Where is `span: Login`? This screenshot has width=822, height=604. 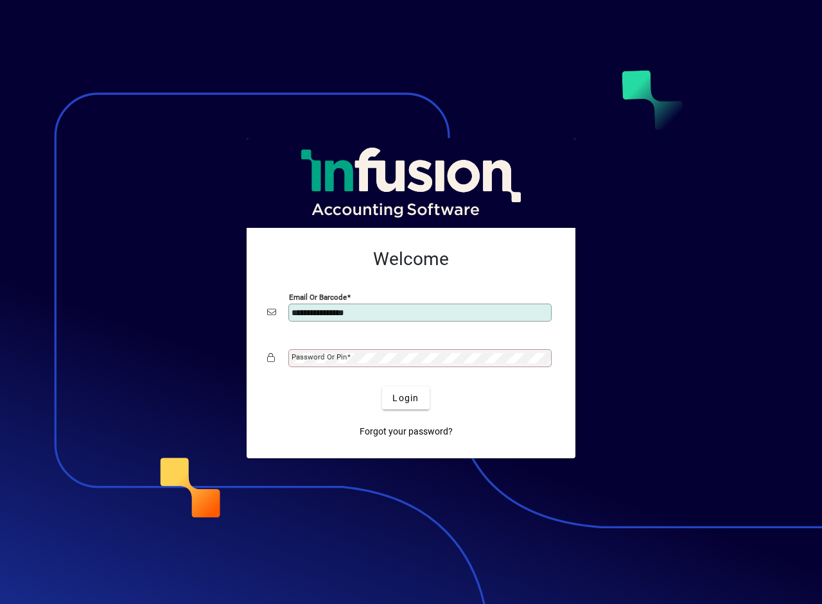 span: Login is located at coordinates (405, 398).